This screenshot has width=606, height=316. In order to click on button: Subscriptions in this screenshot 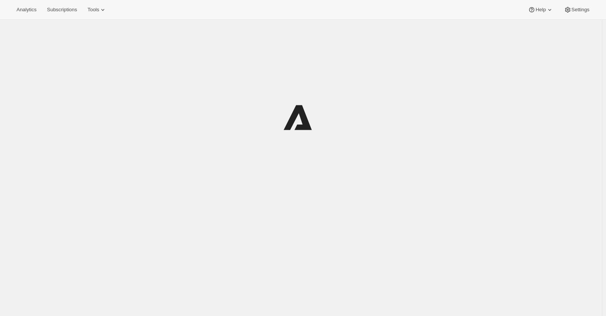, I will do `click(62, 10)`.